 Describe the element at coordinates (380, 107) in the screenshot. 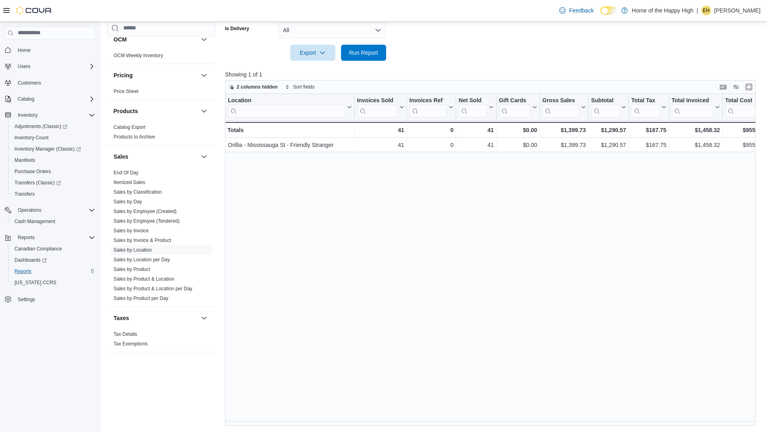

I see `button: Invoices Sold` at that location.